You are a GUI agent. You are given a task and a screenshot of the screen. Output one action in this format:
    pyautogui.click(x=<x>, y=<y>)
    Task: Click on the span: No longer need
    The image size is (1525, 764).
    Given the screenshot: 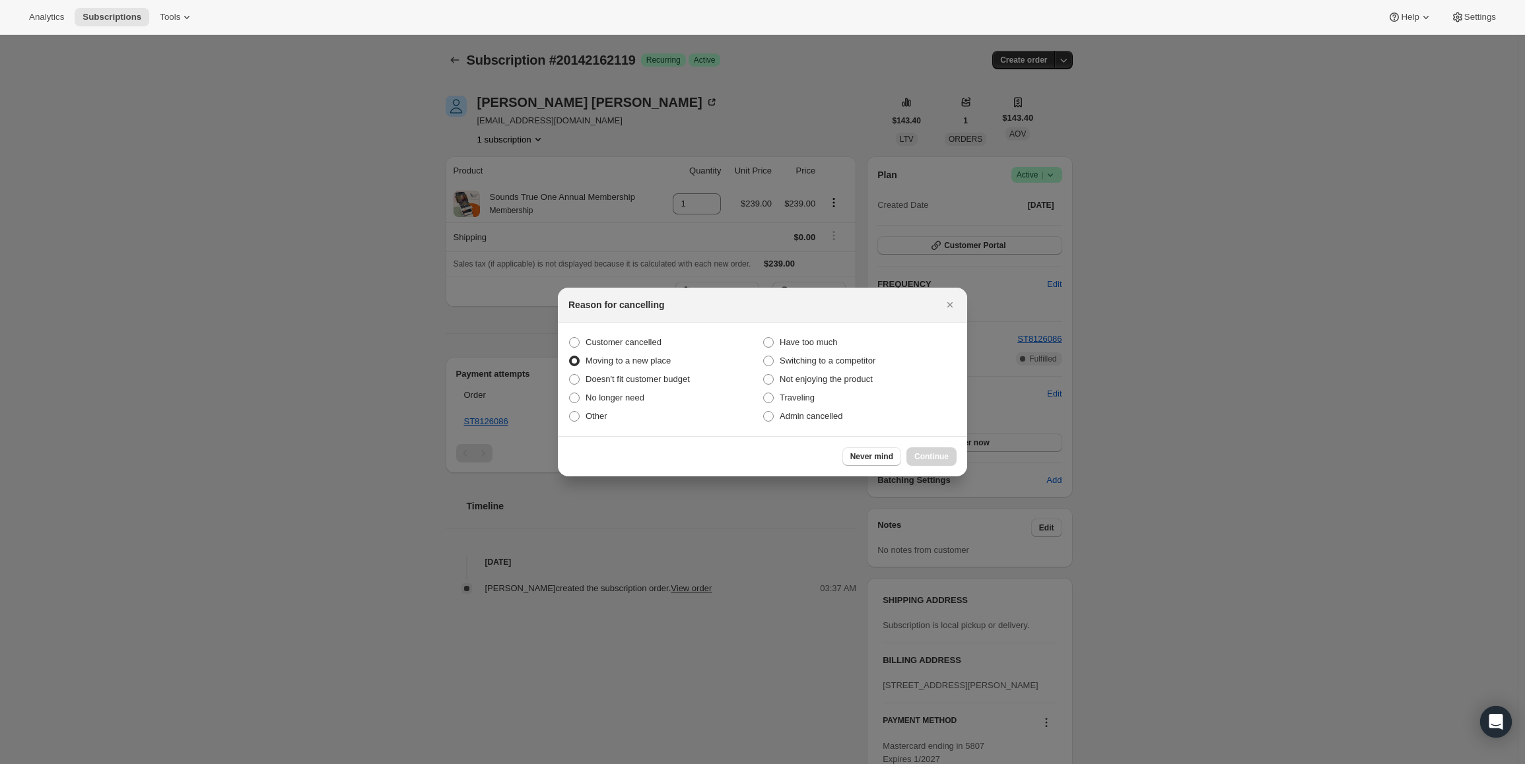 What is the action you would take?
    pyautogui.click(x=614, y=397)
    